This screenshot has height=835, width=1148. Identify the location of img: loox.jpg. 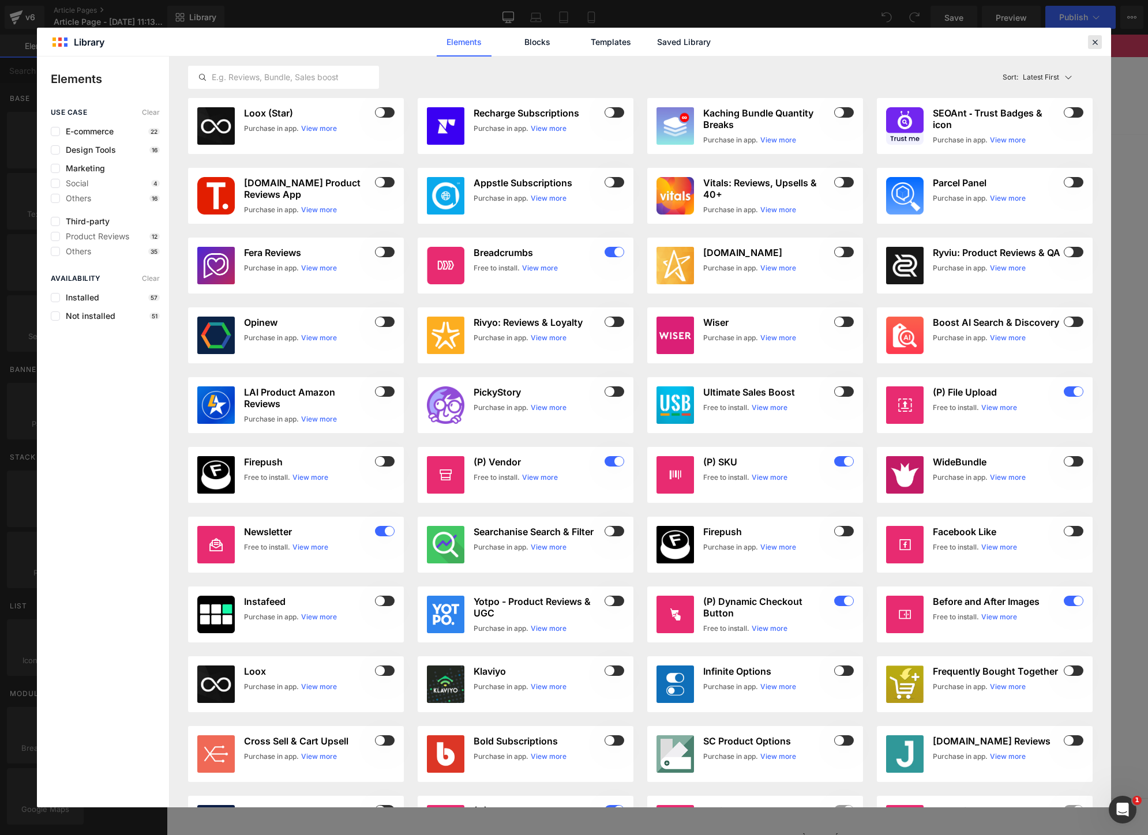
(216, 684).